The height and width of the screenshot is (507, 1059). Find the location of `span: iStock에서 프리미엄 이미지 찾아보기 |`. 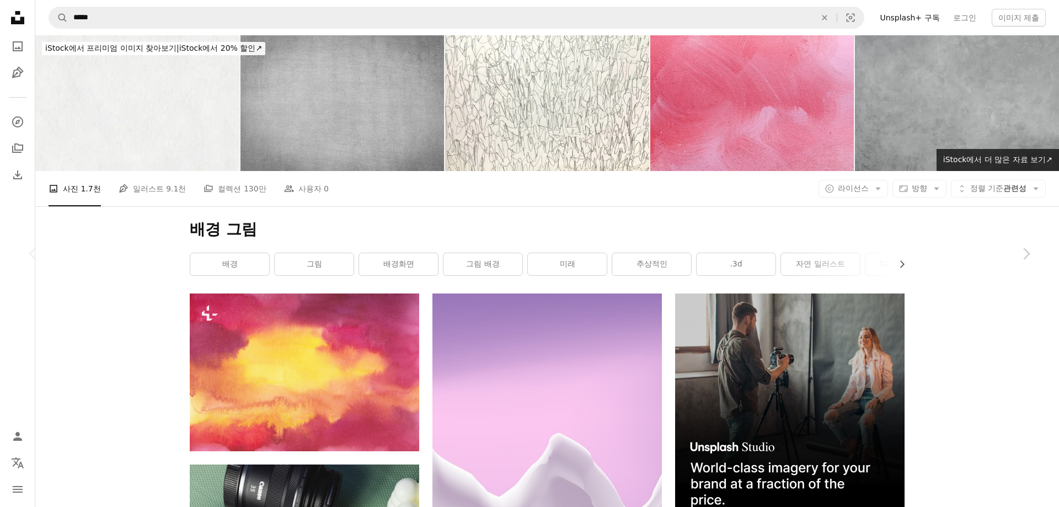

span: iStock에서 프리미엄 이미지 찾아보기 | is located at coordinates (112, 48).